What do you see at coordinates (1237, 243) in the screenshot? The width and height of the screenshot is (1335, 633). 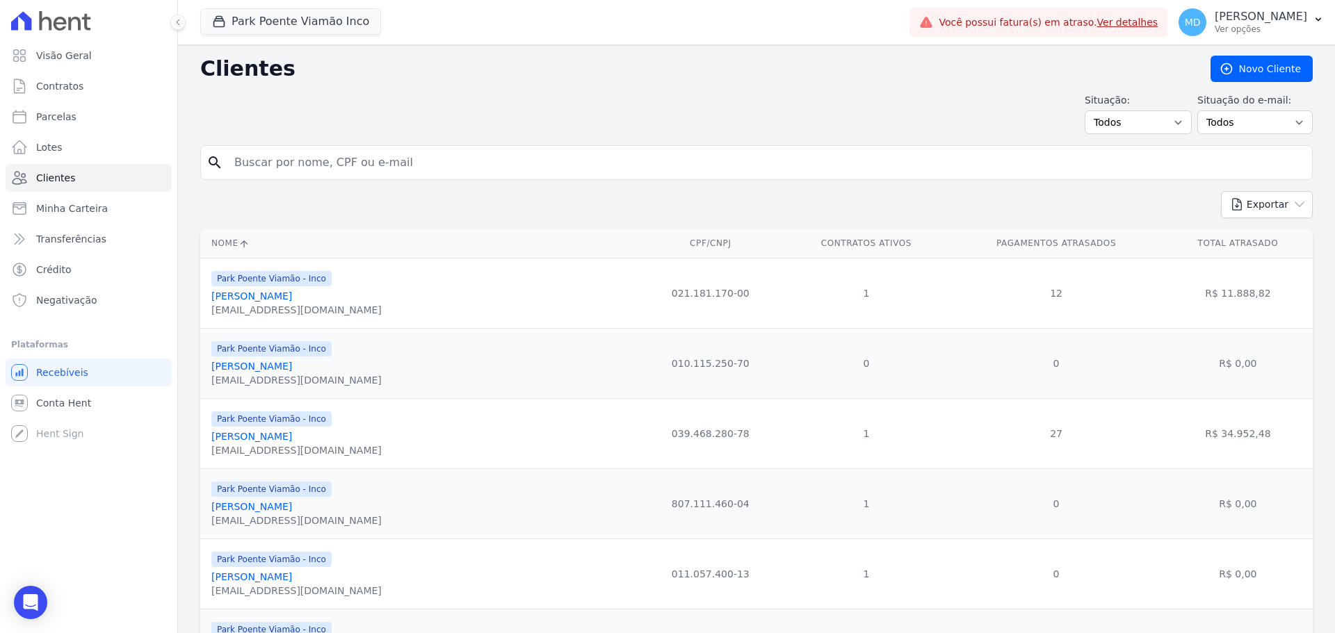 I see `th: Total Atrasado` at bounding box center [1237, 243].